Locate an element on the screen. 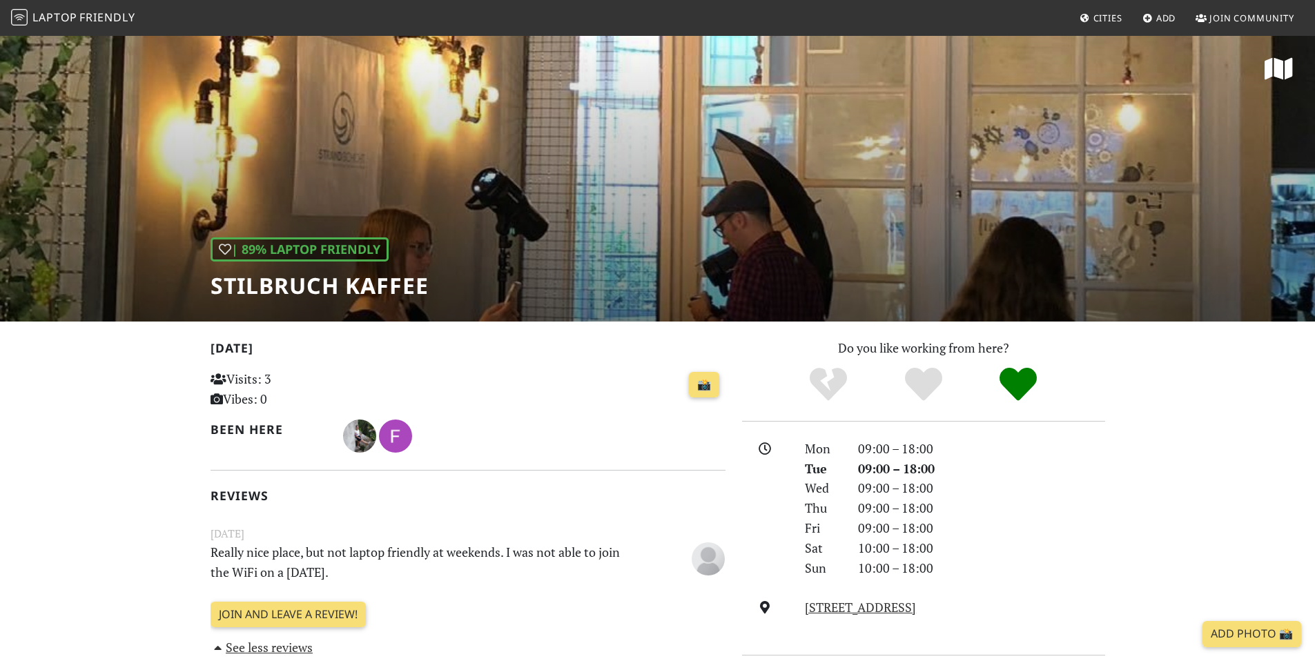  div: Fri is located at coordinates (823, 528).